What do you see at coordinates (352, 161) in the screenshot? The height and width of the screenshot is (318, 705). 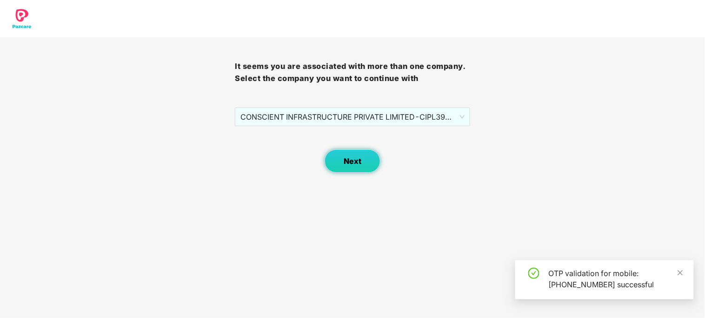 I see `button: Next` at bounding box center [352, 161].